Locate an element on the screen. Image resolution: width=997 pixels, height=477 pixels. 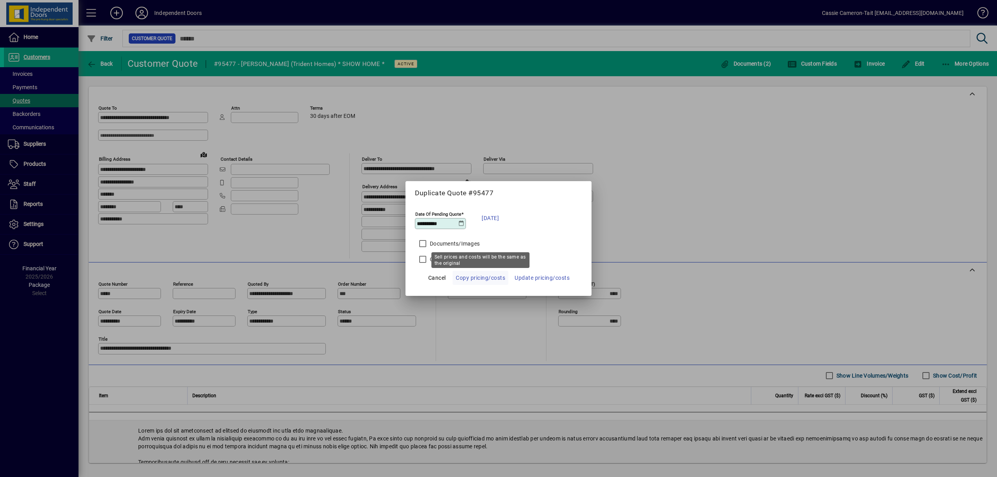
button: Cancel is located at coordinates (437, 278).